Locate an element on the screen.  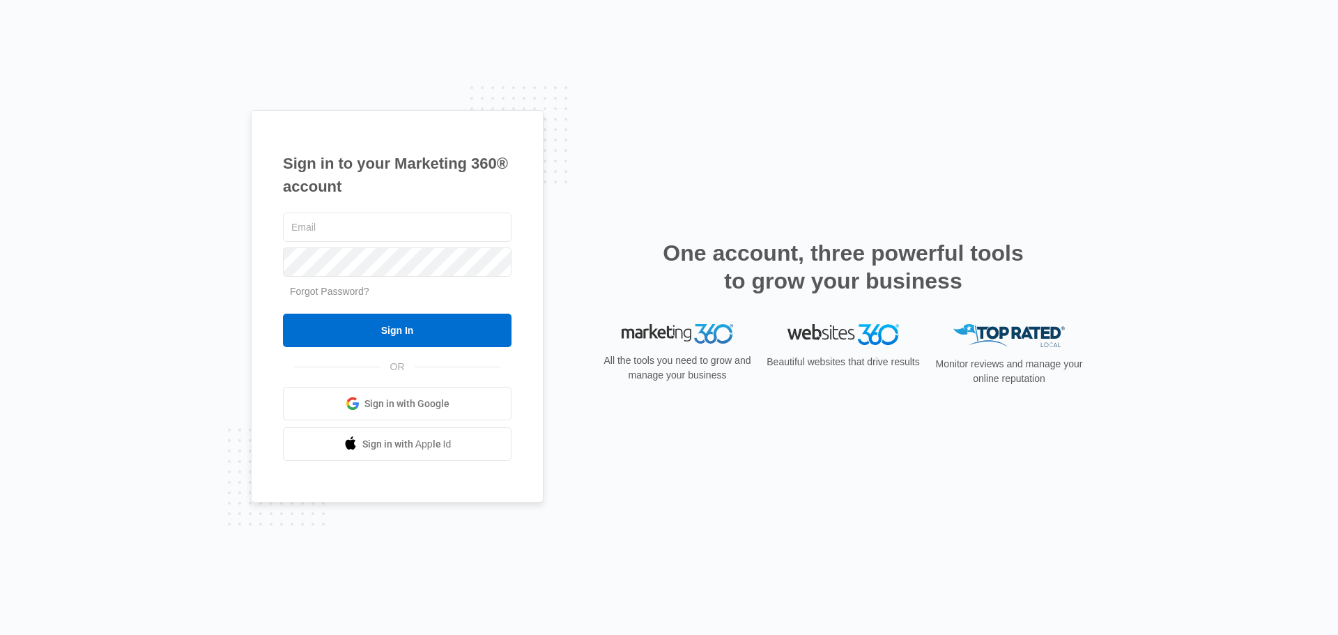
a: Sign in with Google is located at coordinates (397, 403).